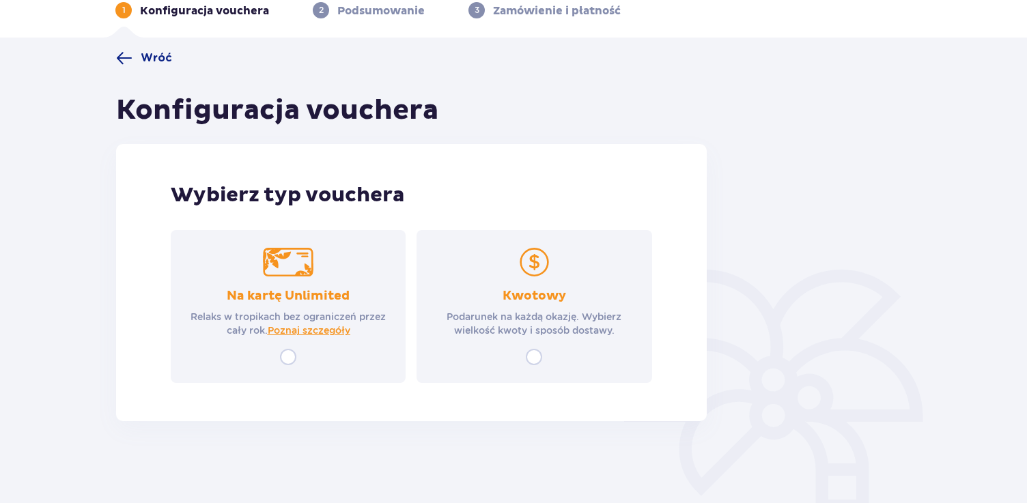 The image size is (1027, 503). I want to click on p: Relaks w tropikach bez ograniczeń przez cały rok., so click(288, 324).